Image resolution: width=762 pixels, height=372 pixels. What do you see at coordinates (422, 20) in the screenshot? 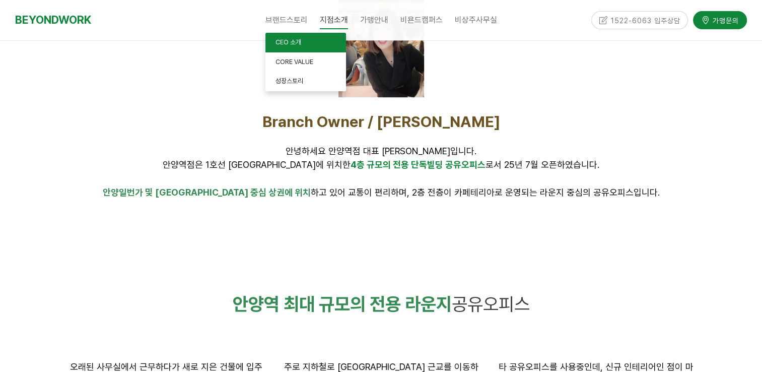
I see `a: 비욘드캠퍼스` at bounding box center [422, 20].